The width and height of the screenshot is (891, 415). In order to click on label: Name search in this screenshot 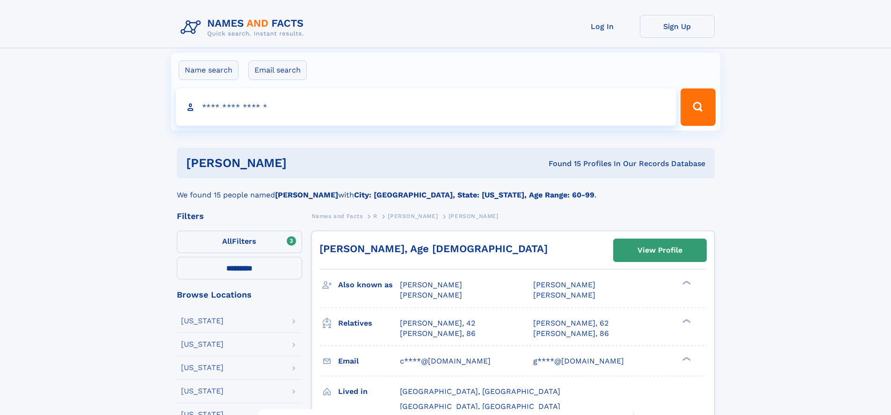, I will do `click(209, 70)`.